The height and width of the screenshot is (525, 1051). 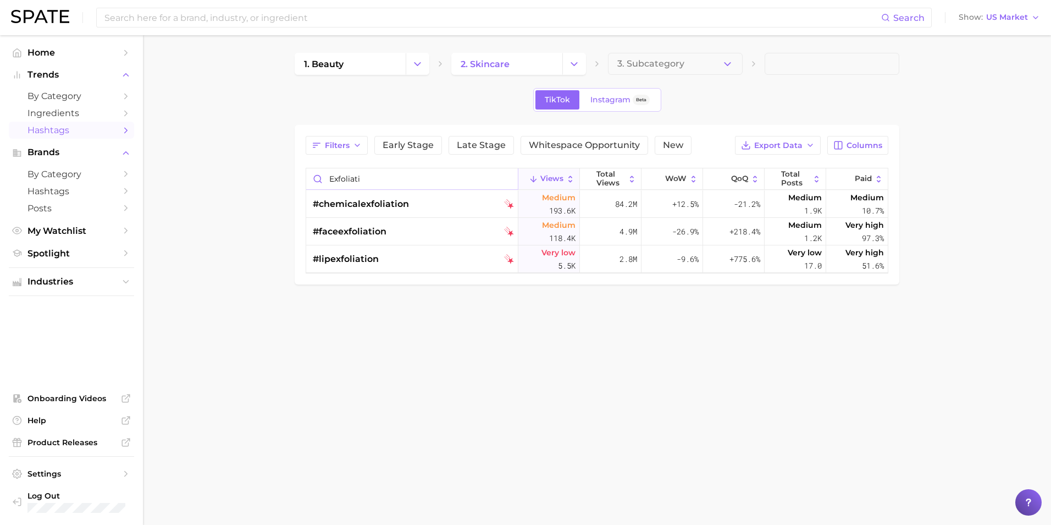 I want to click on button: Trends, so click(x=71, y=75).